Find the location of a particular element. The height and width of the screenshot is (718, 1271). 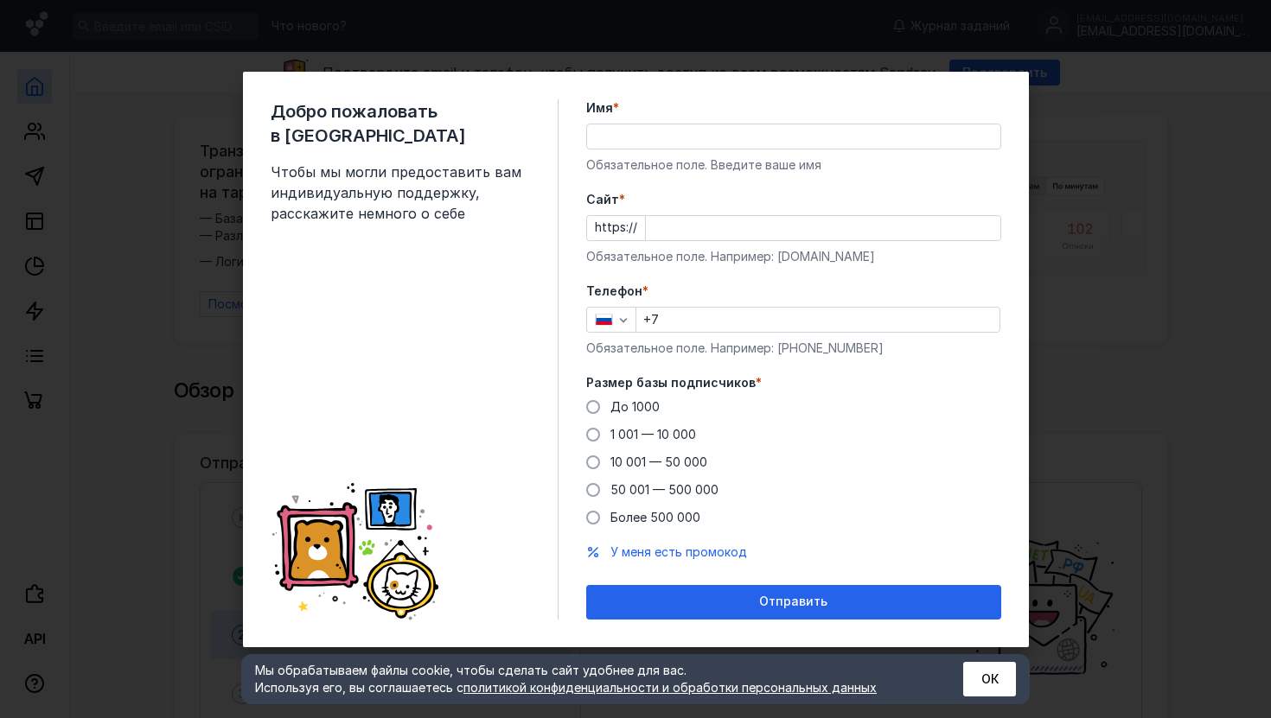

button: Отправить is located at coordinates (794, 603).